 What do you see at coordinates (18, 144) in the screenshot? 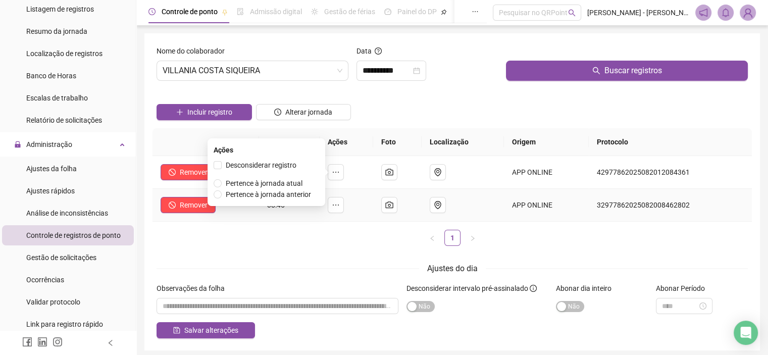
I see `span: lock` at bounding box center [18, 144].